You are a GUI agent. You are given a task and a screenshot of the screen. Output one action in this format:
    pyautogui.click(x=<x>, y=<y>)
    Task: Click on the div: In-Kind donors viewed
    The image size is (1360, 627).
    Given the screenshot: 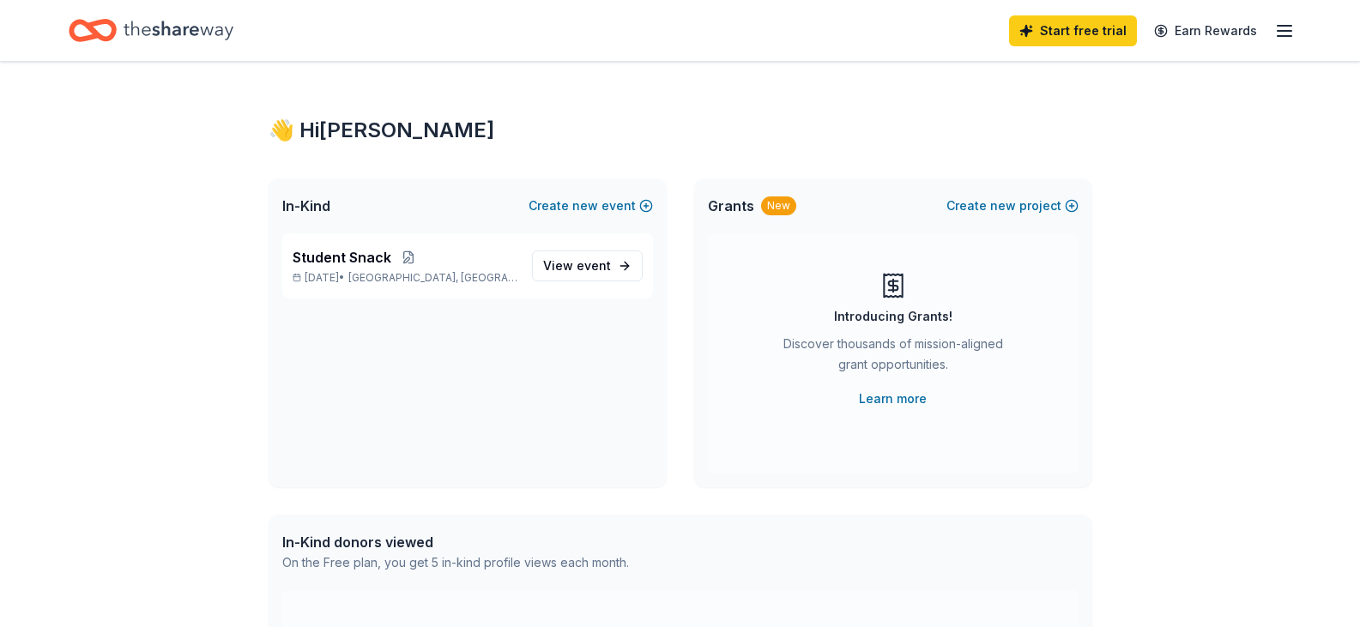 What is the action you would take?
    pyautogui.click(x=456, y=542)
    